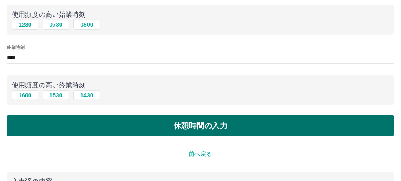 The image size is (401, 181). Describe the element at coordinates (25, 25) in the screenshot. I see `button: 1230` at that location.